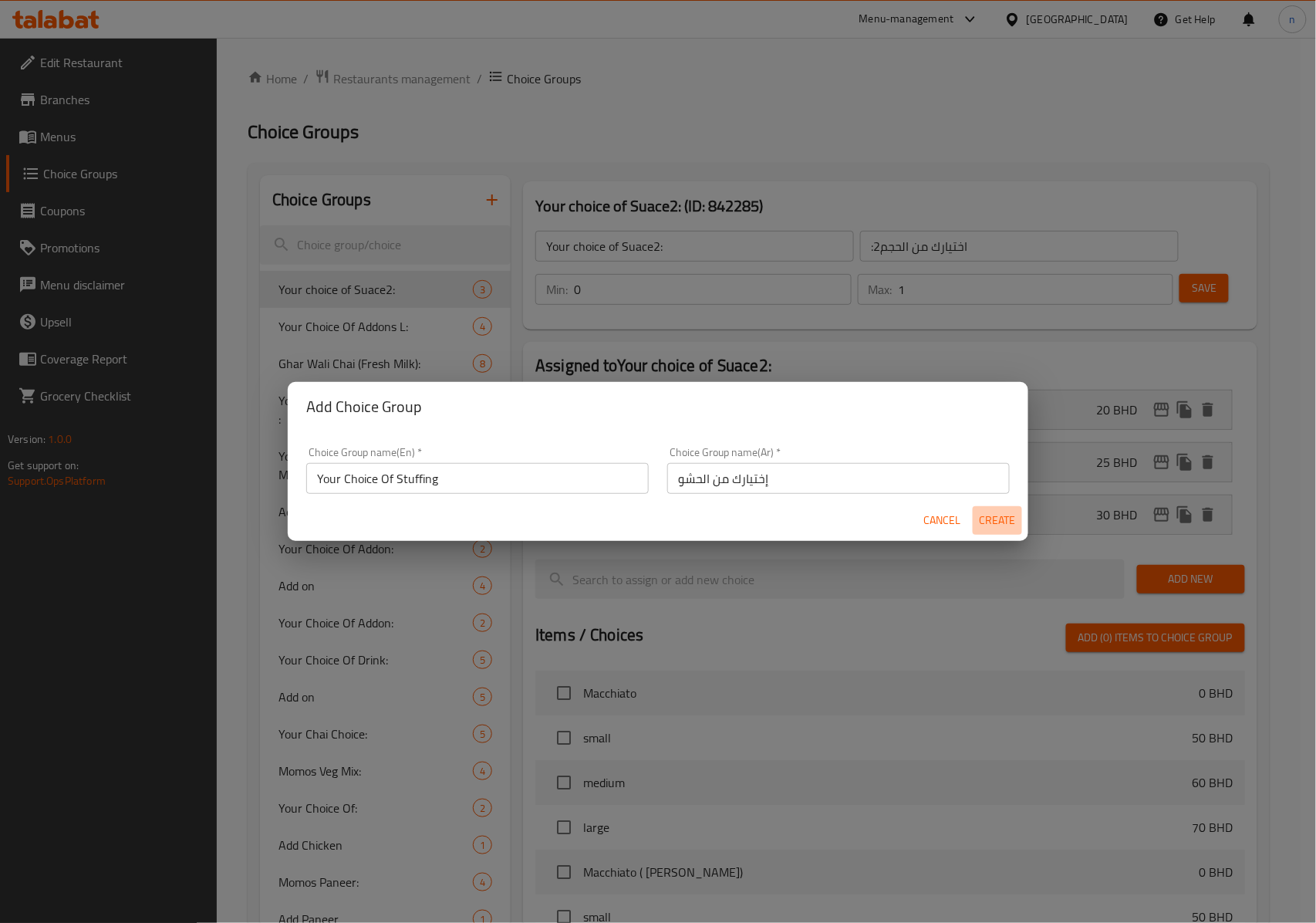 Image resolution: width=1316 pixels, height=923 pixels. Describe the element at coordinates (997, 520) in the screenshot. I see `button: Create` at that location.